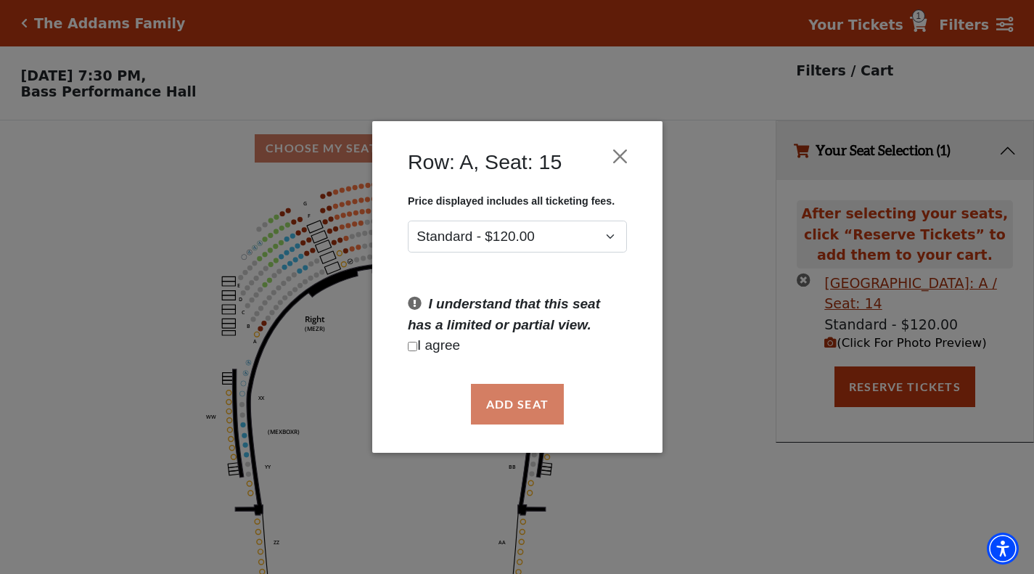 Image resolution: width=1034 pixels, height=574 pixels. I want to click on p: I agree, so click(517, 345).